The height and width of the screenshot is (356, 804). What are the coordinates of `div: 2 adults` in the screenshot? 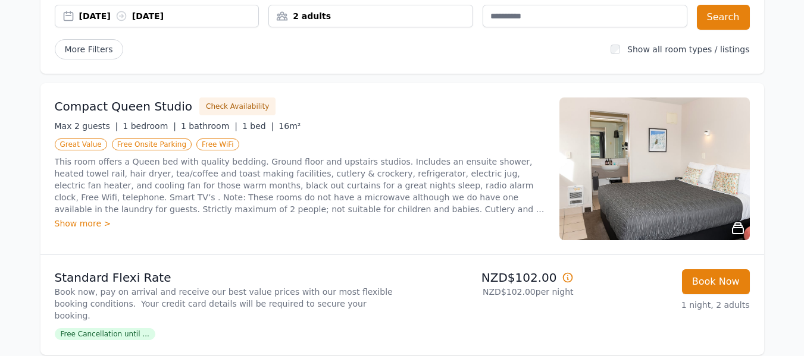 It's located at (371, 16).